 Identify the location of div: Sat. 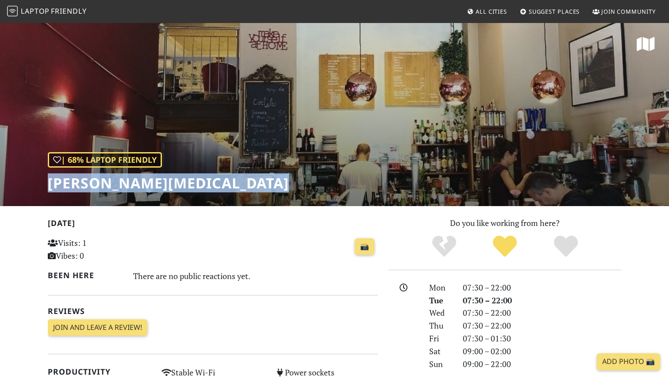
(441, 351).